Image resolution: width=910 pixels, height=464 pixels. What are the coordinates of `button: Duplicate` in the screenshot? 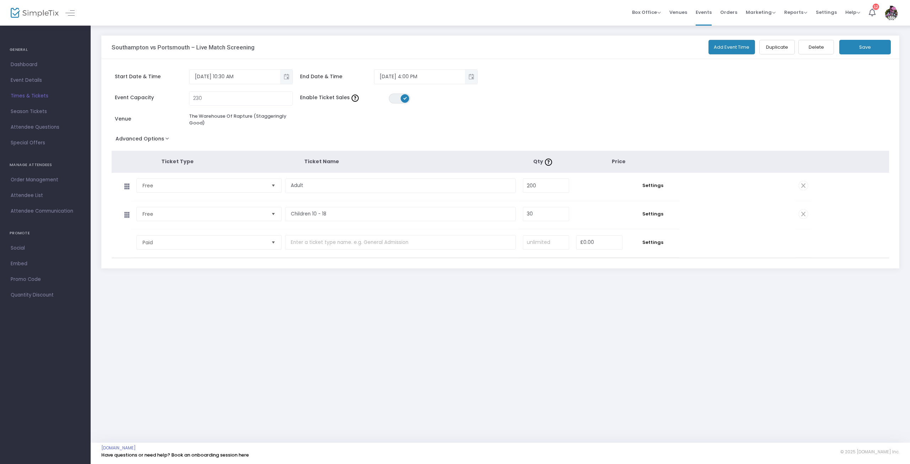 It's located at (777, 47).